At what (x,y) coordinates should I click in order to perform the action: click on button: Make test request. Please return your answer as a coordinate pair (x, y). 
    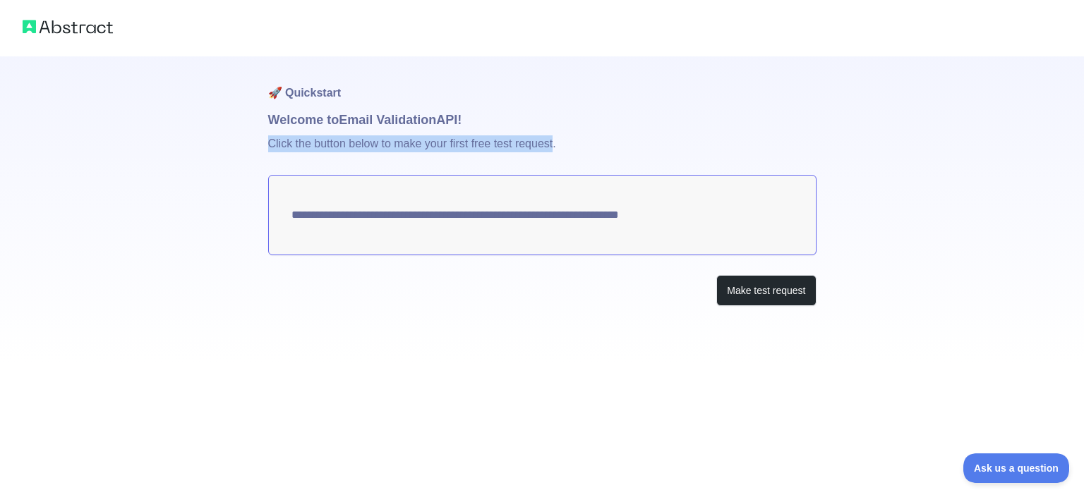
    Looking at the image, I should click on (766, 291).